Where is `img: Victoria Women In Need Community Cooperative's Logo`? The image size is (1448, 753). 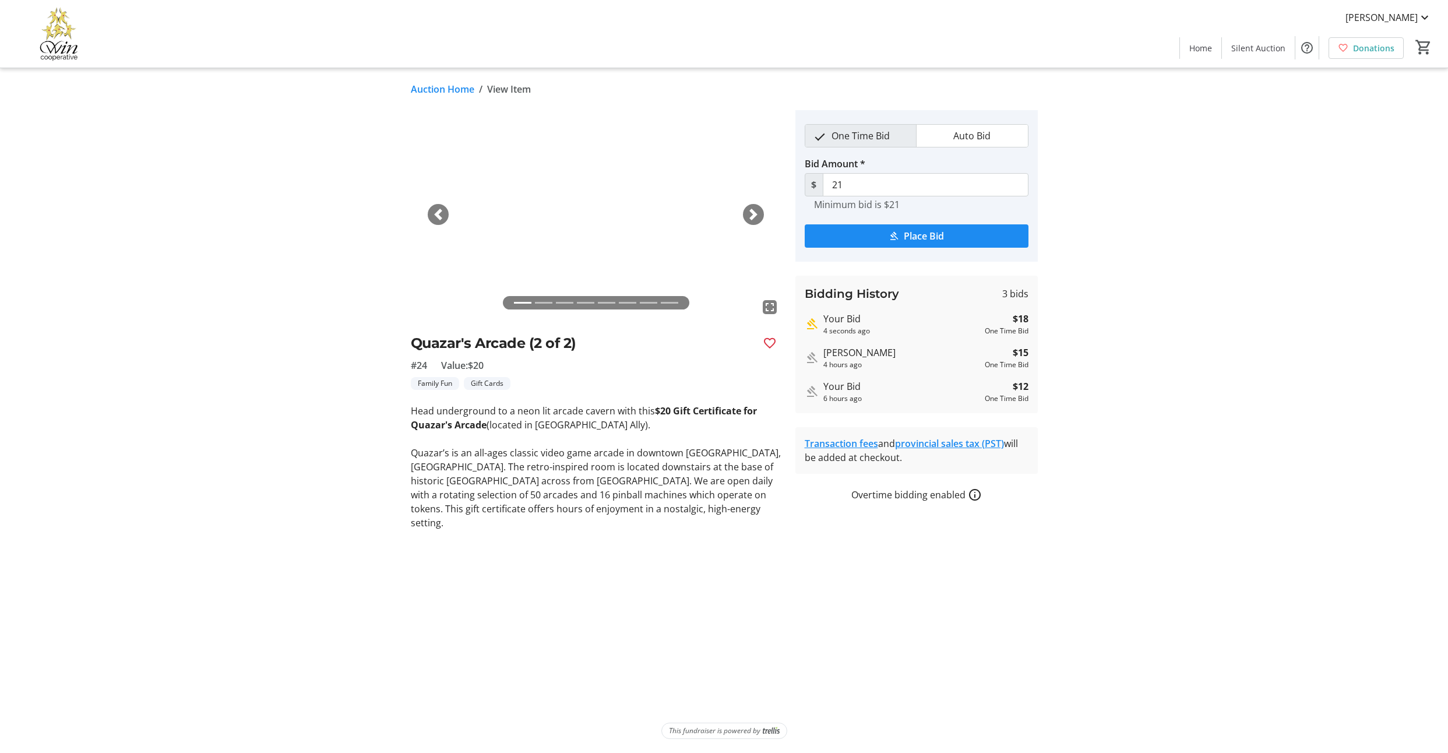
img: Victoria Women In Need Community Cooperative's Logo is located at coordinates (59, 34).